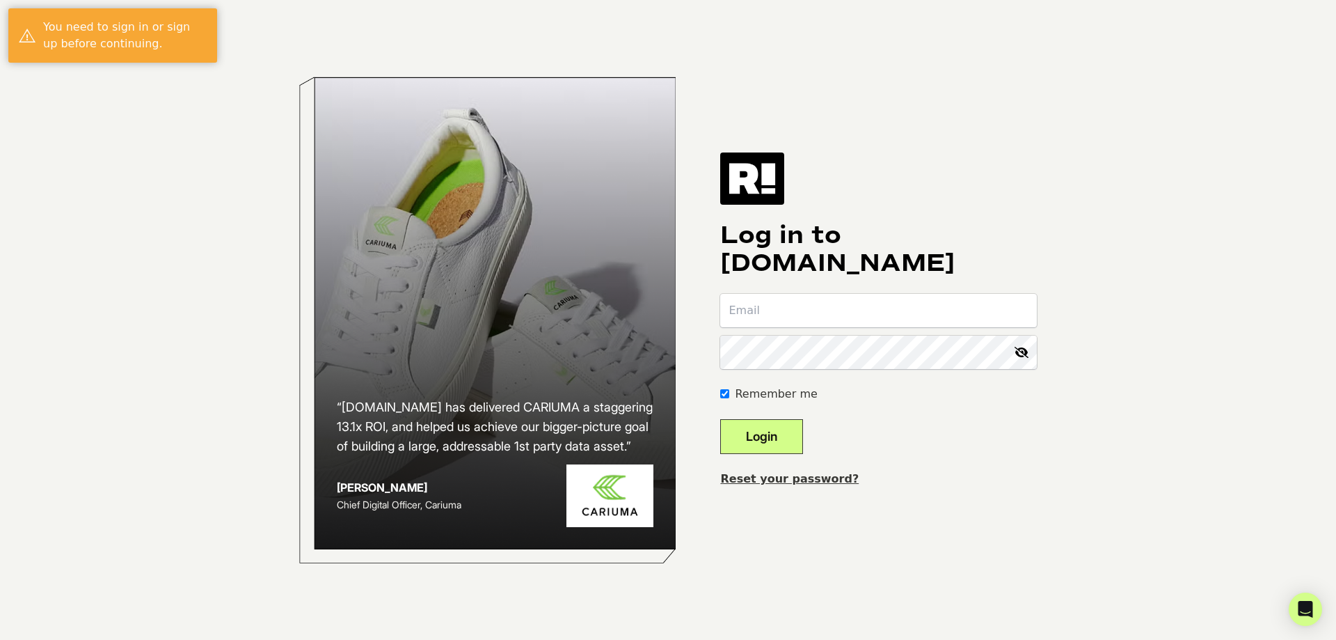 The width and height of the screenshot is (1336, 640). I want to click on label: Remember me, so click(776, 394).